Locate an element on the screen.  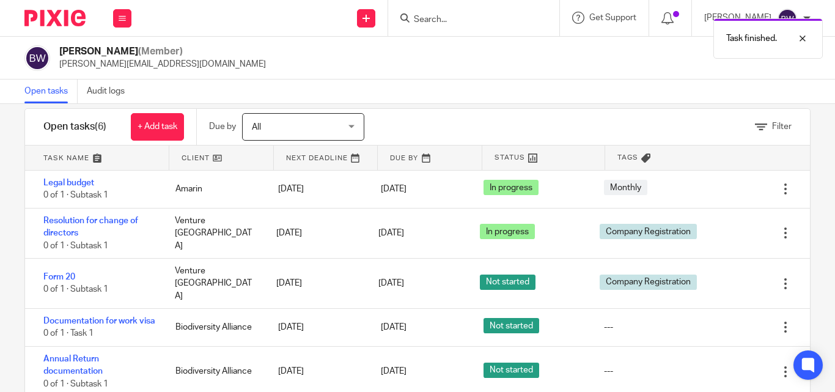
div: Amarin is located at coordinates (215, 189).